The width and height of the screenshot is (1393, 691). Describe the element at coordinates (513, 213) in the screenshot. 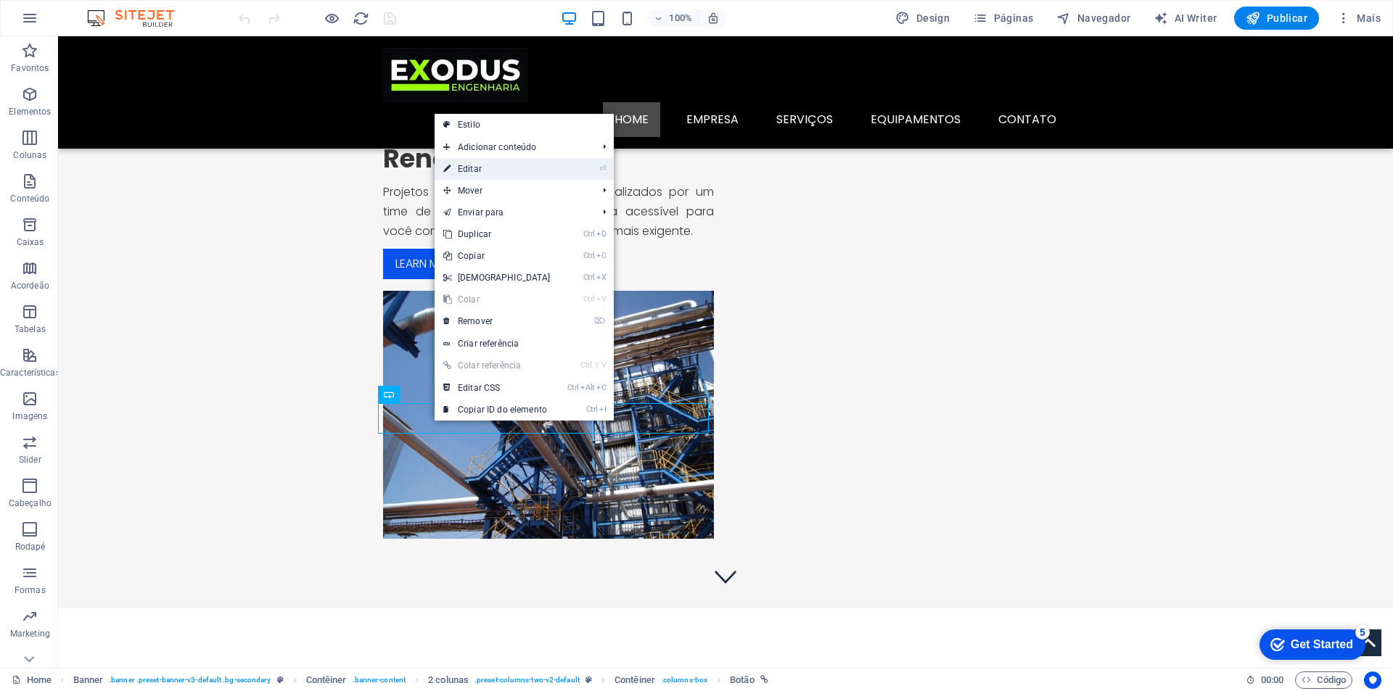

I see `a: Enviar para` at that location.